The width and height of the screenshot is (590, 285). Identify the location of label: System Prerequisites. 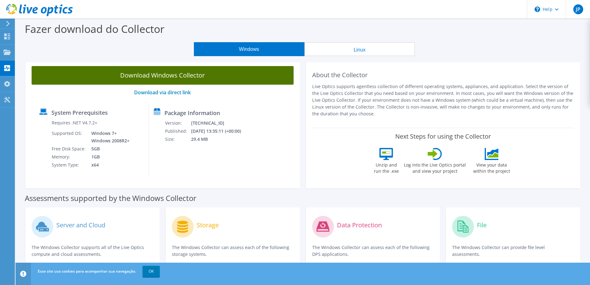
(80, 112).